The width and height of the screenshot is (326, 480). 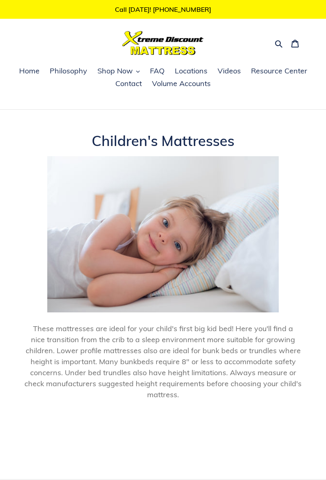 I want to click on p: These mattresses are ideal for your child's first big kid bed! Here you'll find a nice transition..., so click(x=163, y=361).